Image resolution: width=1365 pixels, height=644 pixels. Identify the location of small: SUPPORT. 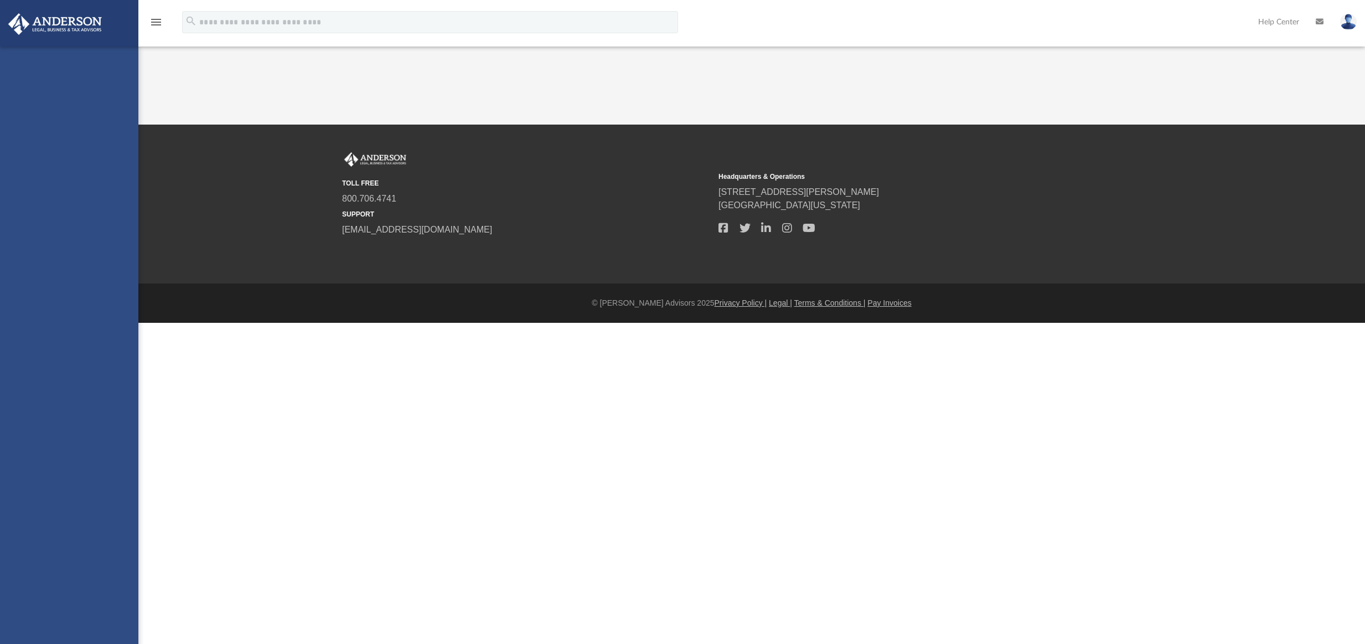
(526, 214).